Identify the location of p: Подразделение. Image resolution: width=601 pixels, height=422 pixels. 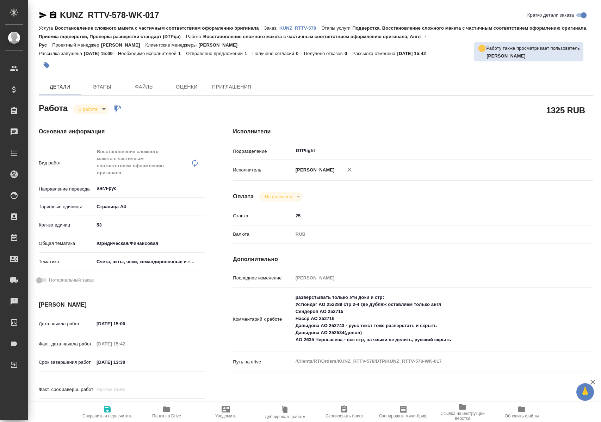
(263, 151).